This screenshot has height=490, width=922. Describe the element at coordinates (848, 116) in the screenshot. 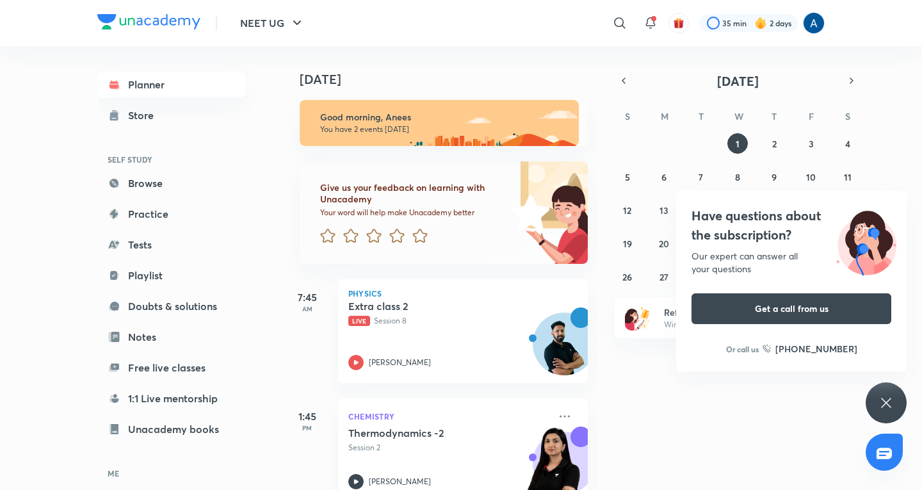

I see `abbr: Saturday` at that location.